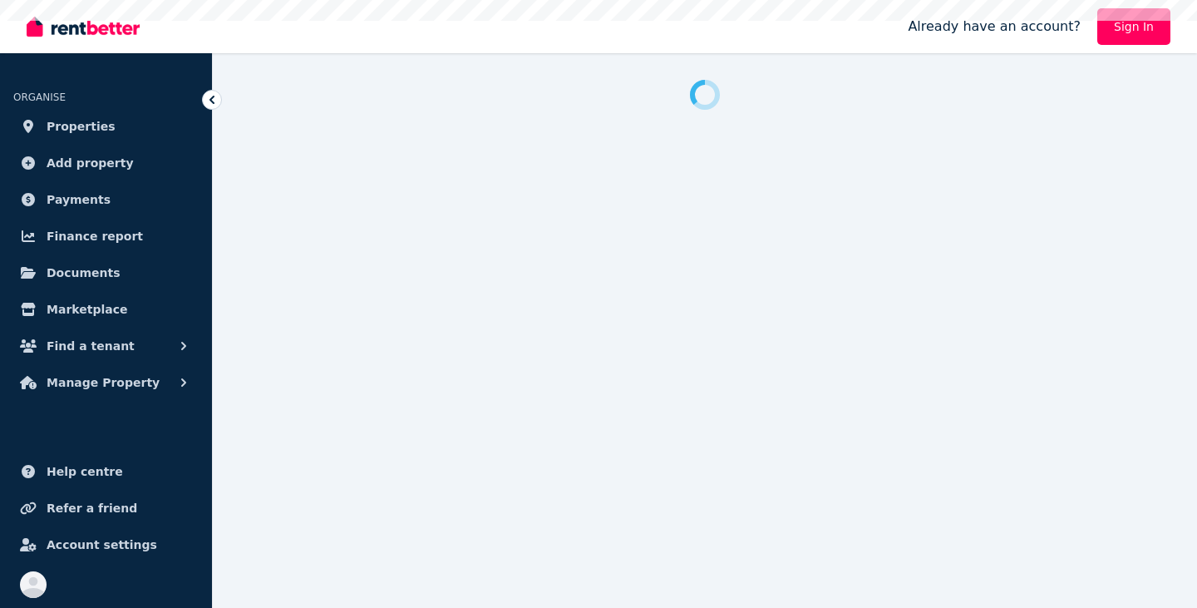 The height and width of the screenshot is (608, 1197). Describe the element at coordinates (106, 545) in the screenshot. I see `a: Account settings` at that location.